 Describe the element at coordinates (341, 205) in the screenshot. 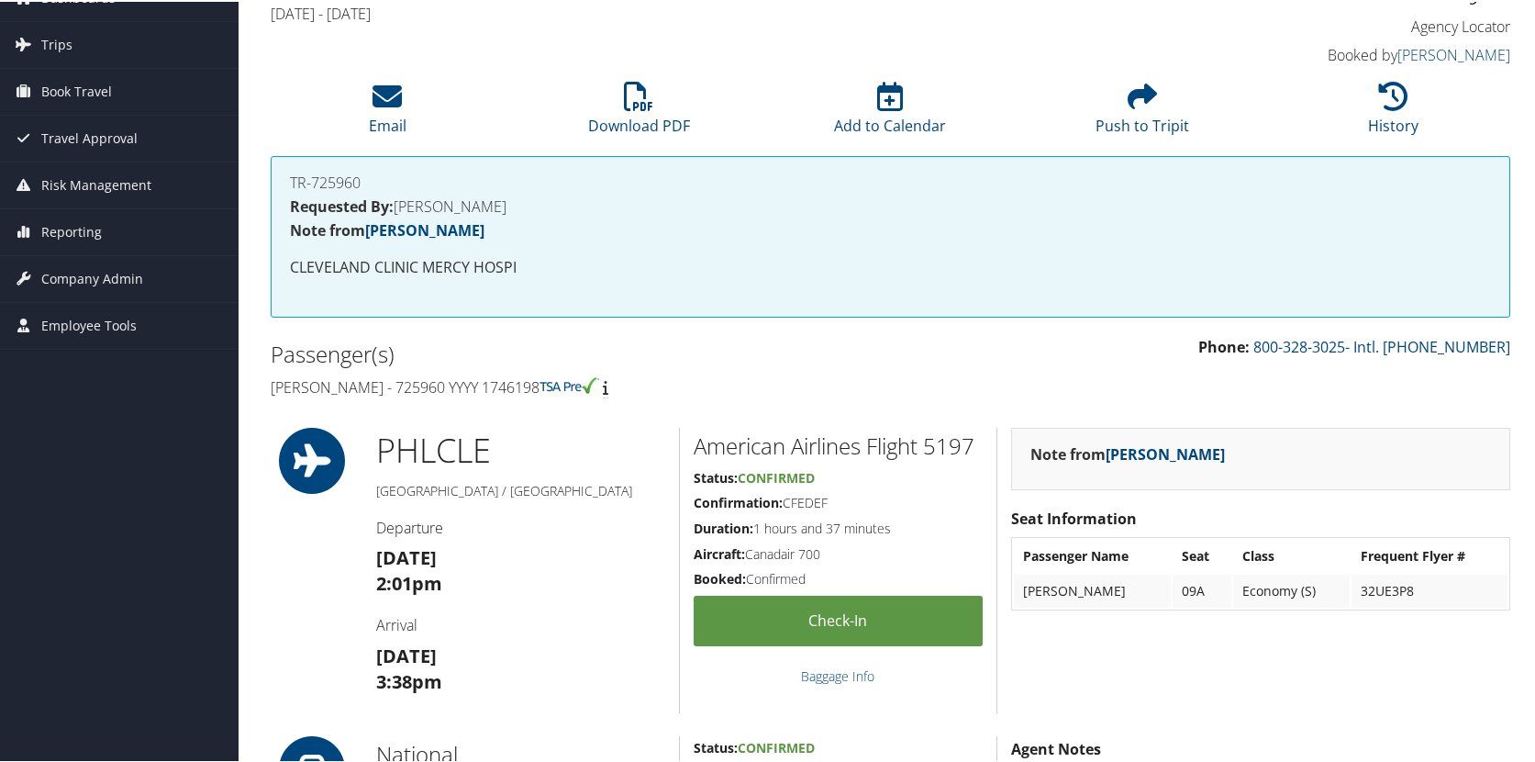

I see `strong: Requested By:` at that location.